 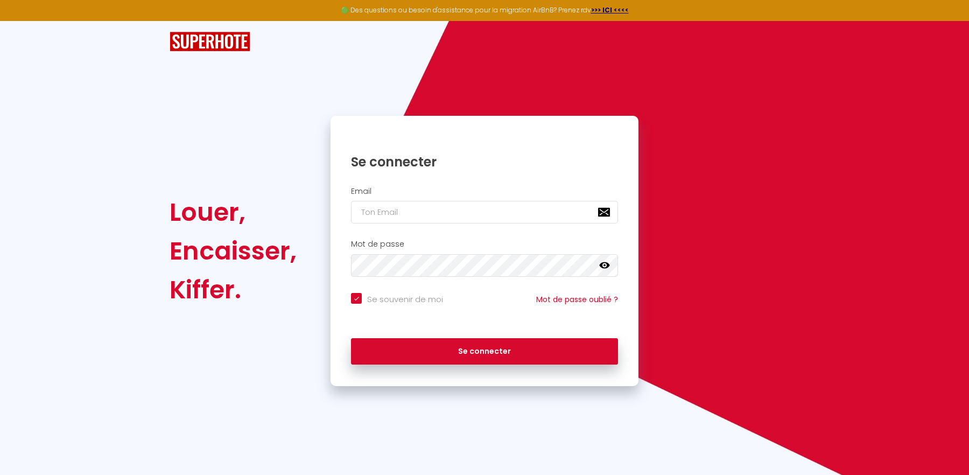 What do you see at coordinates (485, 212) in the screenshot?
I see `input: Ton Email` at bounding box center [485, 212].